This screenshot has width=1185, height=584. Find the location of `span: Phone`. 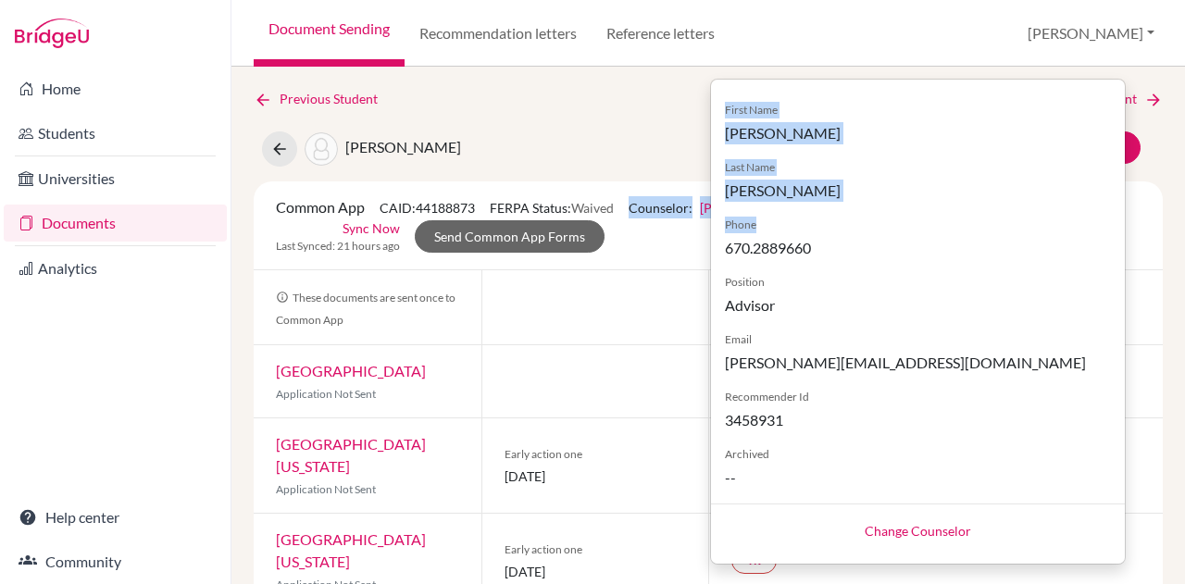

span: Phone is located at coordinates (917, 225).